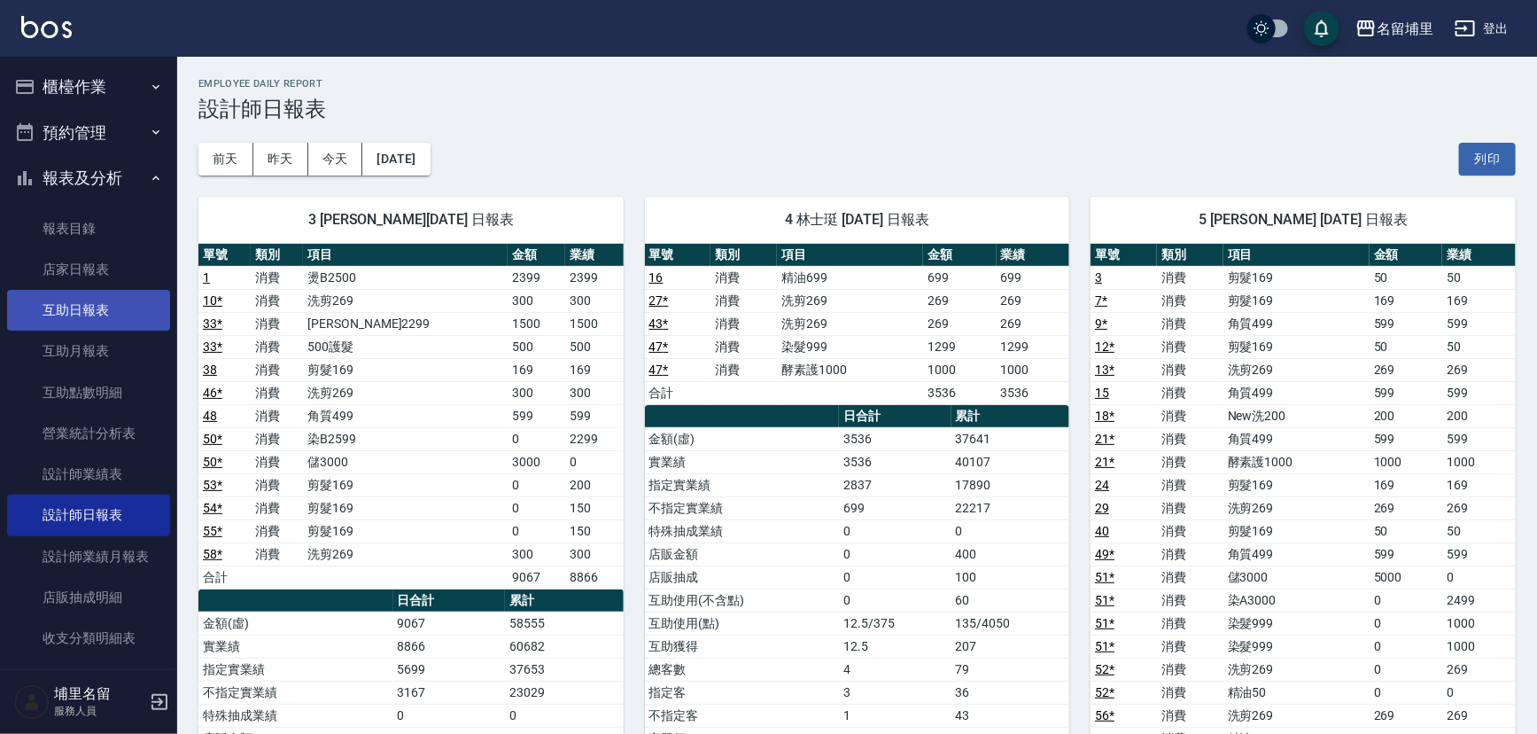 This screenshot has height=734, width=1537. Describe the element at coordinates (1406, 255) in the screenshot. I see `th: 金額` at that location.